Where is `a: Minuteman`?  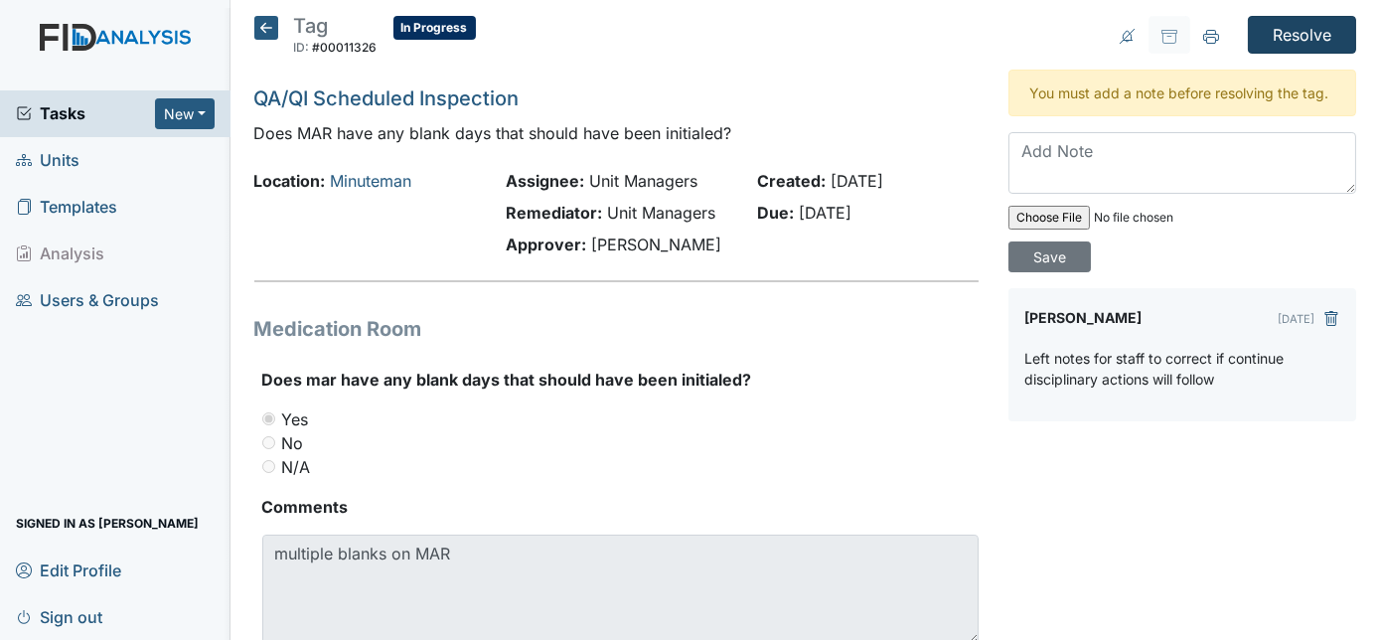 a: Minuteman is located at coordinates (371, 181).